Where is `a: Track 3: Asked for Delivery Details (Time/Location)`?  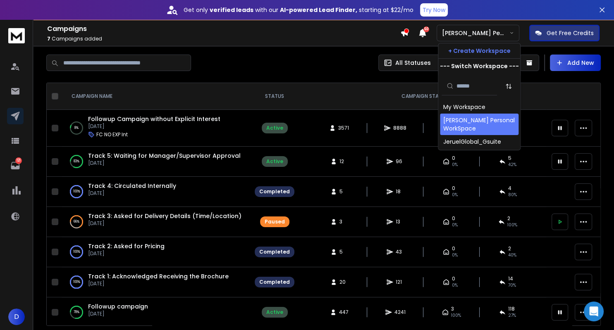
a: Track 3: Asked for Delivery Details (Time/Location) is located at coordinates (165, 216).